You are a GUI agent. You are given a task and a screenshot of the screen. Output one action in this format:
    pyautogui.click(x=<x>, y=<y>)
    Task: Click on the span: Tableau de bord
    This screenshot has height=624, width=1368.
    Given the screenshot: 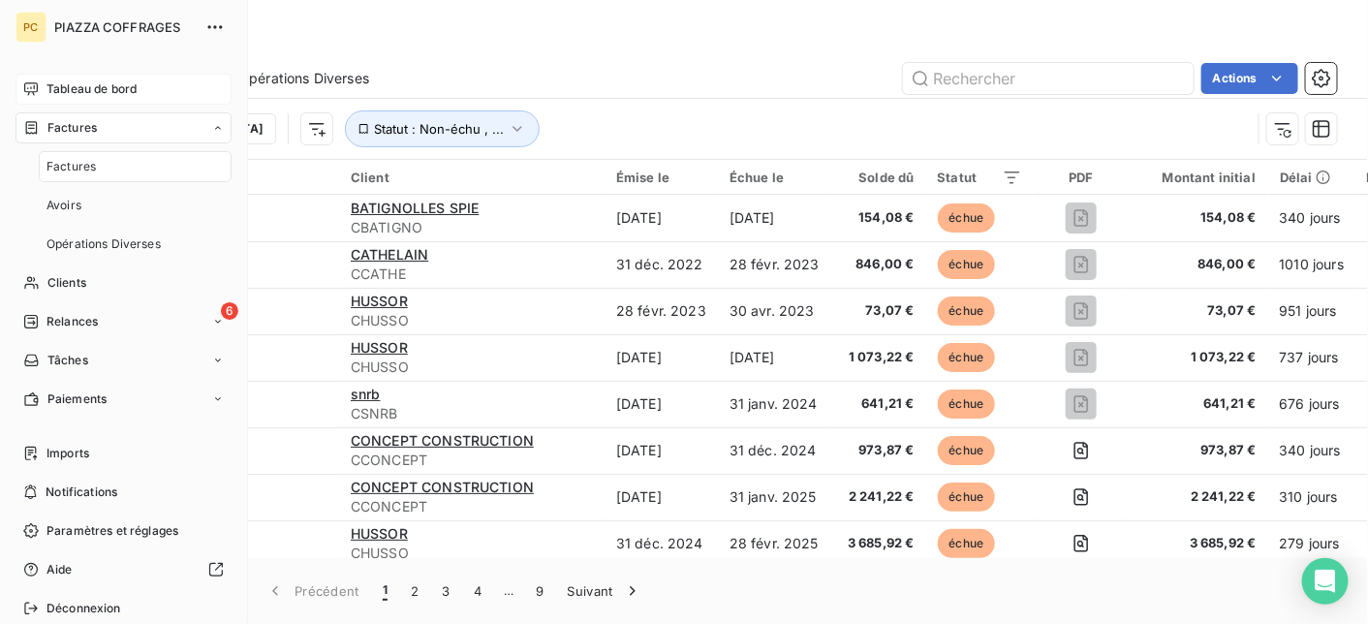 What is the action you would take?
    pyautogui.click(x=91, y=89)
    